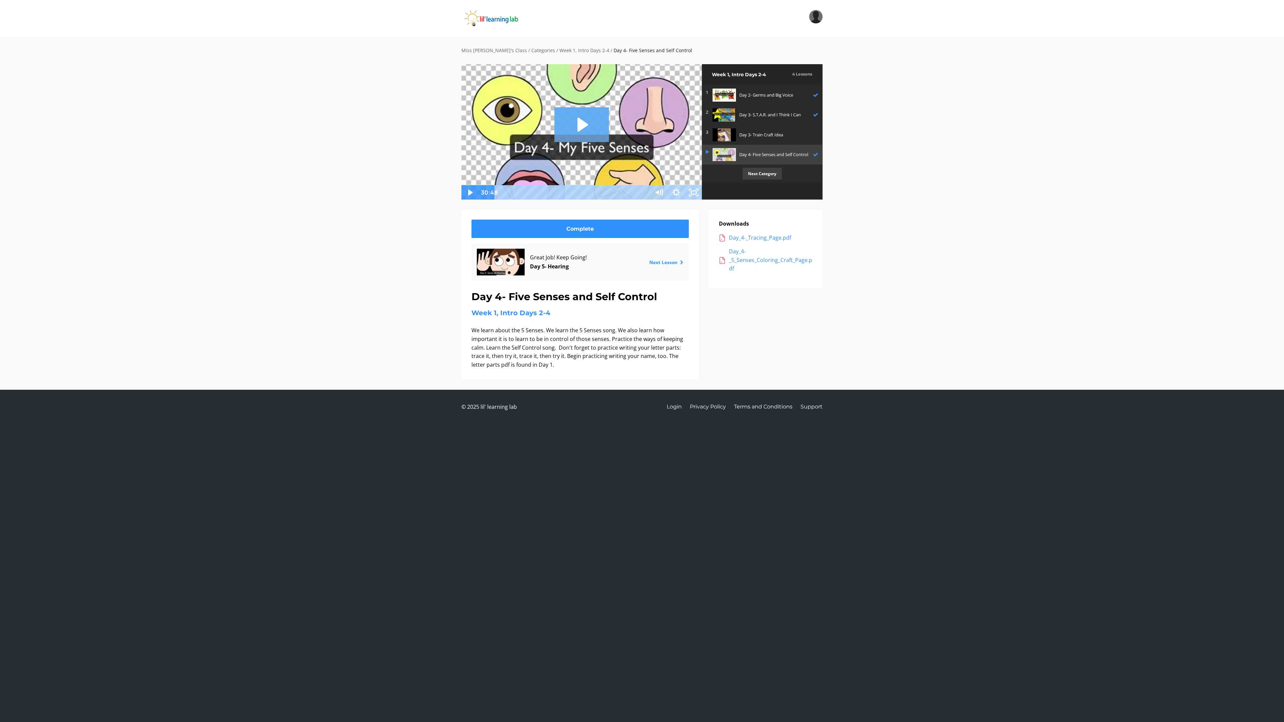 Image resolution: width=1284 pixels, height=722 pixels. Describe the element at coordinates (762, 174) in the screenshot. I see `p: Next Category` at that location.